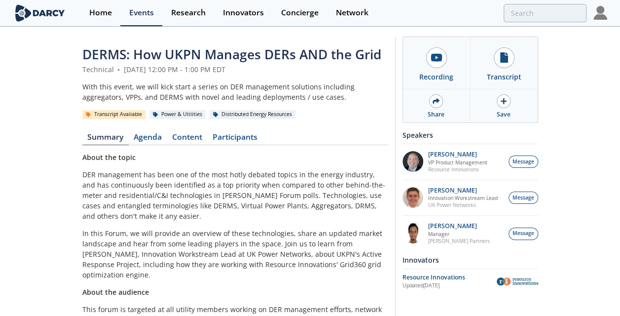 The image size is (620, 316). Describe the element at coordinates (437, 63) in the screenshot. I see `a: Recording` at that location.